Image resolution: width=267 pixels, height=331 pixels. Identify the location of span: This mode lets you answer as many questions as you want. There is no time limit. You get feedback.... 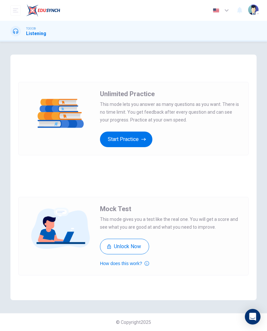
(170, 112).